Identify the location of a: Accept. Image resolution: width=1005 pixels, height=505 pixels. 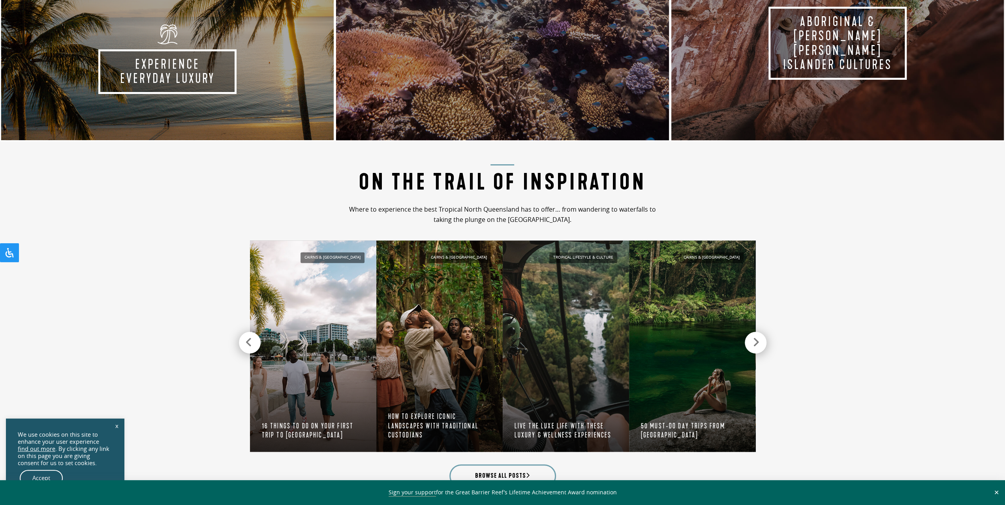
(41, 478).